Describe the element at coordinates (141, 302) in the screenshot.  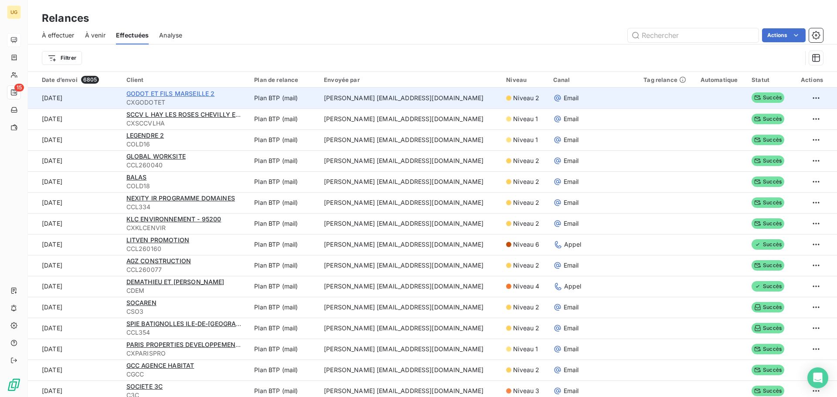
I see `span: SOCAREN` at that location.